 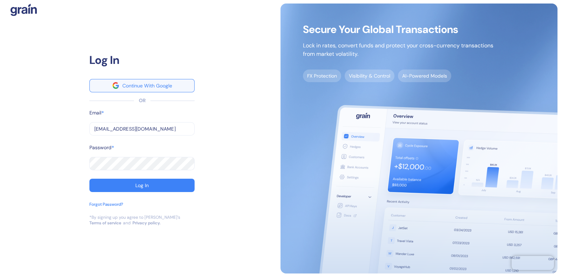 What do you see at coordinates (23, 10) in the screenshot?
I see `img: logo` at bounding box center [23, 10].